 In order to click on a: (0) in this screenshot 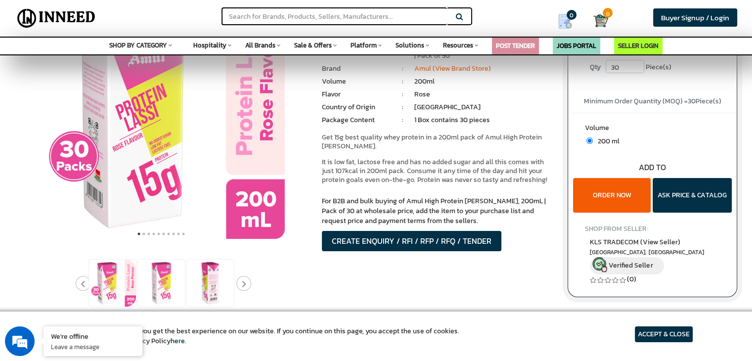, I will do `click(632, 279)`.